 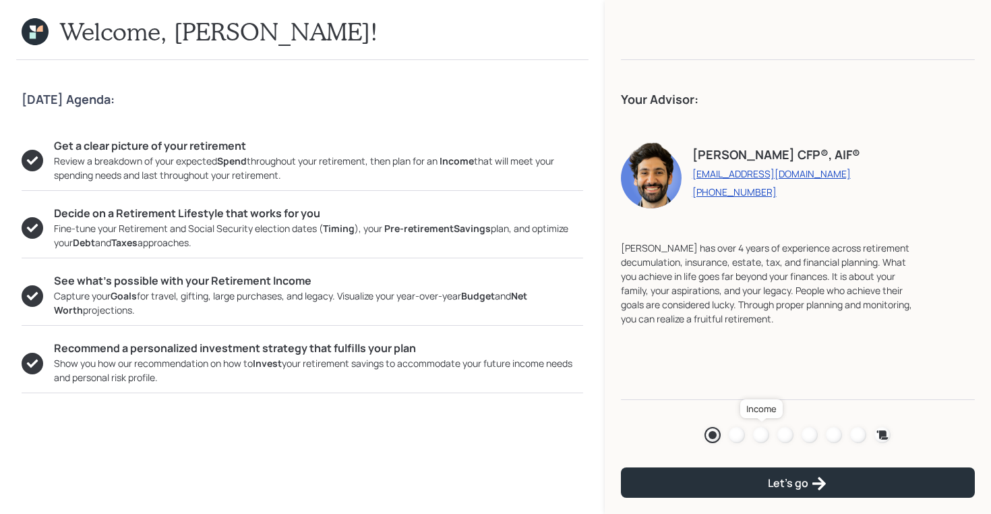 What do you see at coordinates (318, 348) in the screenshot?
I see `h5: Recommend a personalized investment strategy that fulfills your plan` at bounding box center [318, 348].